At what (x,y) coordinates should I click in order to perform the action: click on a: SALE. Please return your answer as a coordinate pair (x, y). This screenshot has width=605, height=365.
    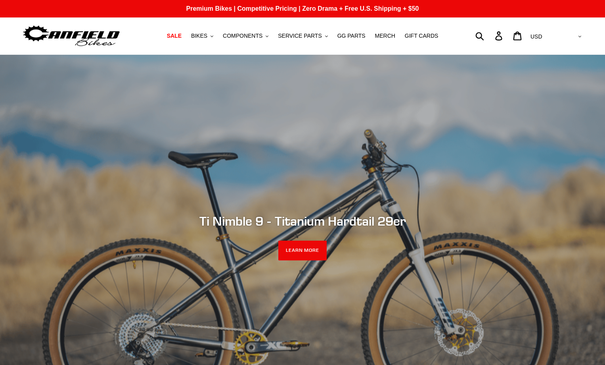
    Looking at the image, I should click on (174, 36).